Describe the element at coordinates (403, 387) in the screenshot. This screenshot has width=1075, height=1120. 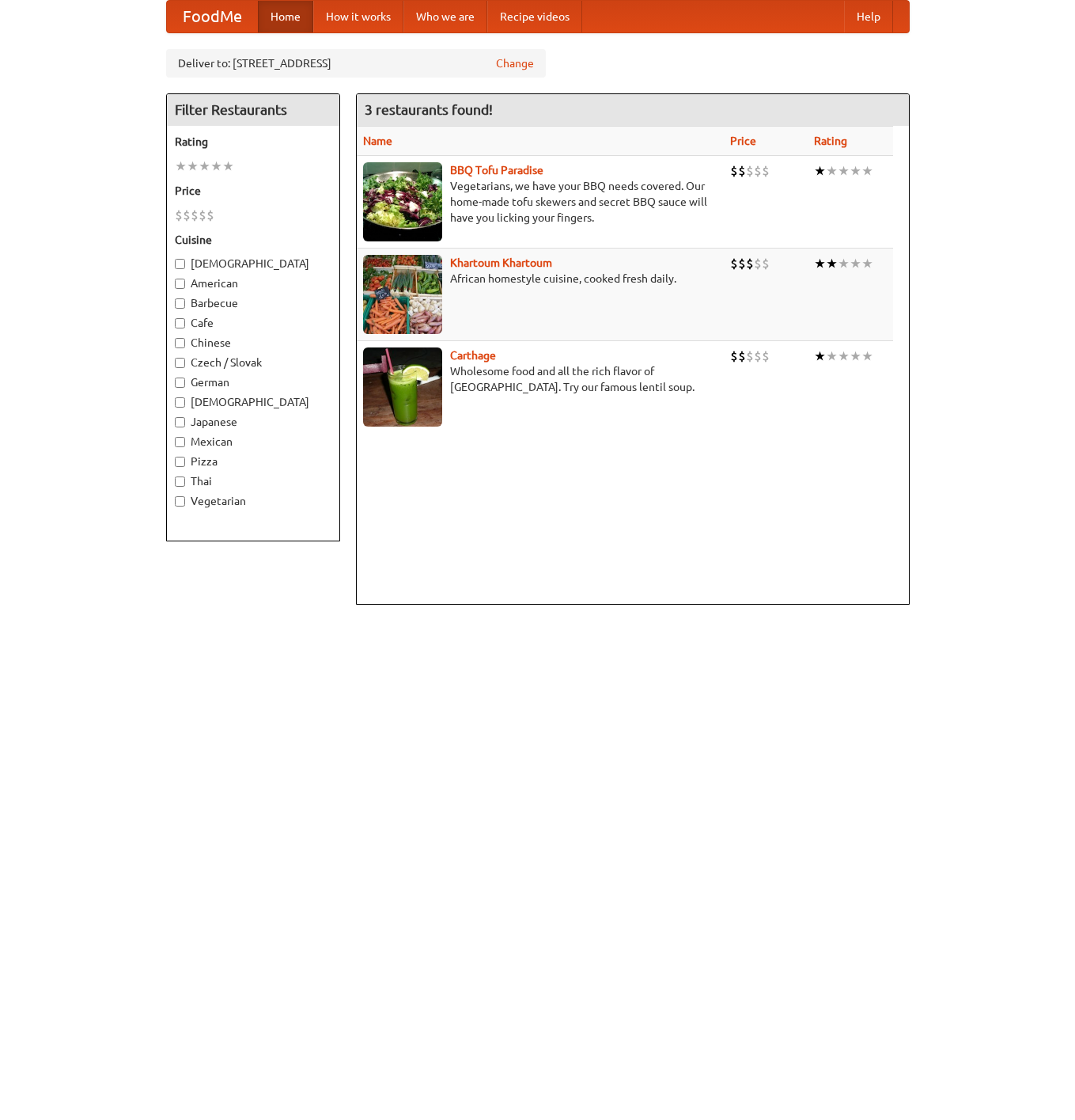
I see `img: carthage.jpg` at that location.